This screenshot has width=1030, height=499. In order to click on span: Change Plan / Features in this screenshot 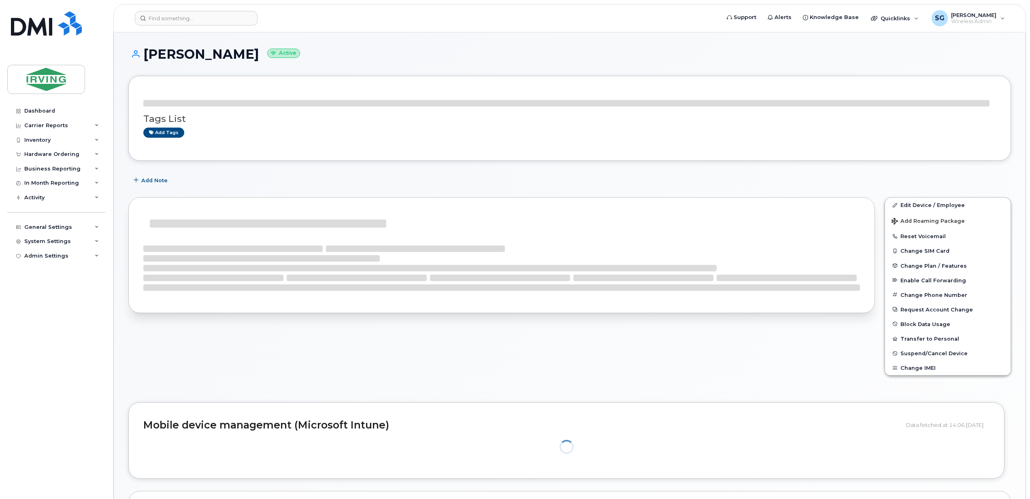, I will do `click(933, 265)`.